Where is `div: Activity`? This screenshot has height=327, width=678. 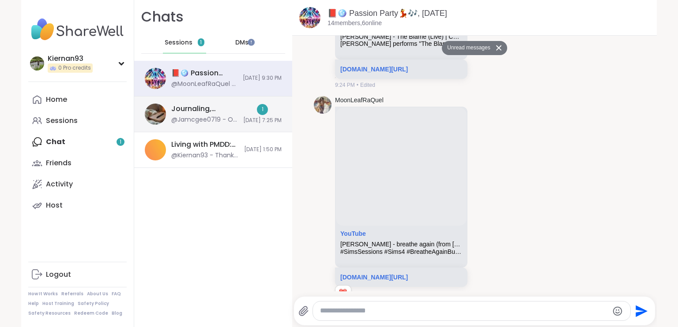
div: Activity is located at coordinates (59, 184).